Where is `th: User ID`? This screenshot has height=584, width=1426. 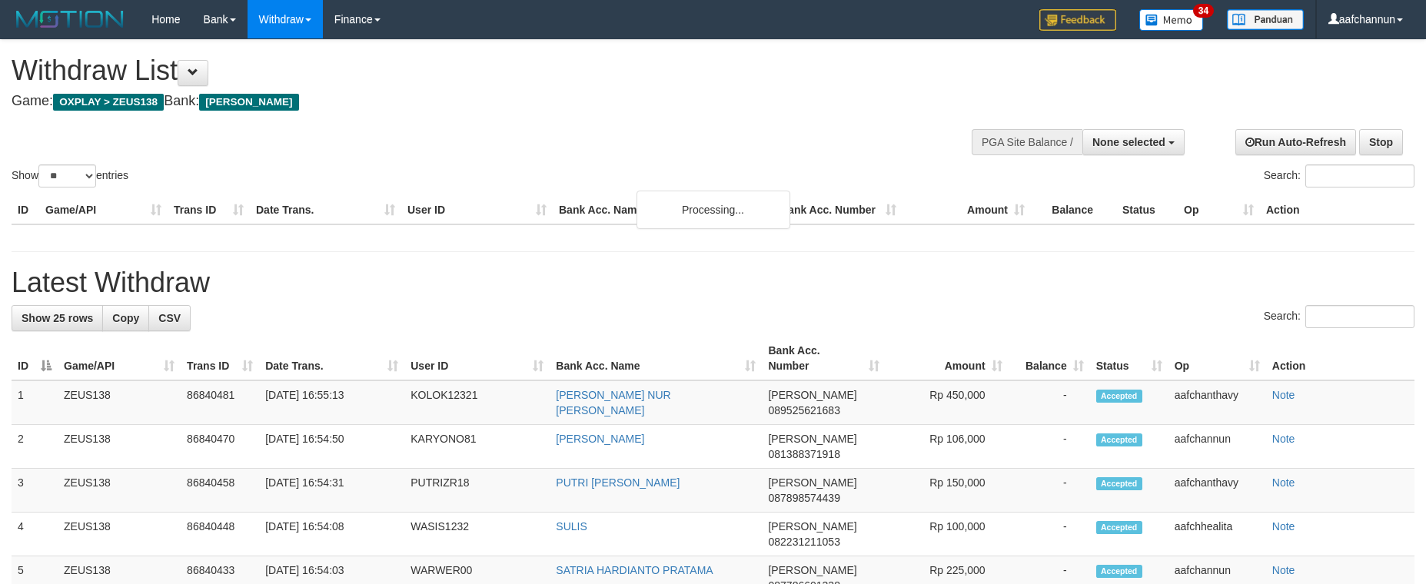 th: User ID is located at coordinates (477, 210).